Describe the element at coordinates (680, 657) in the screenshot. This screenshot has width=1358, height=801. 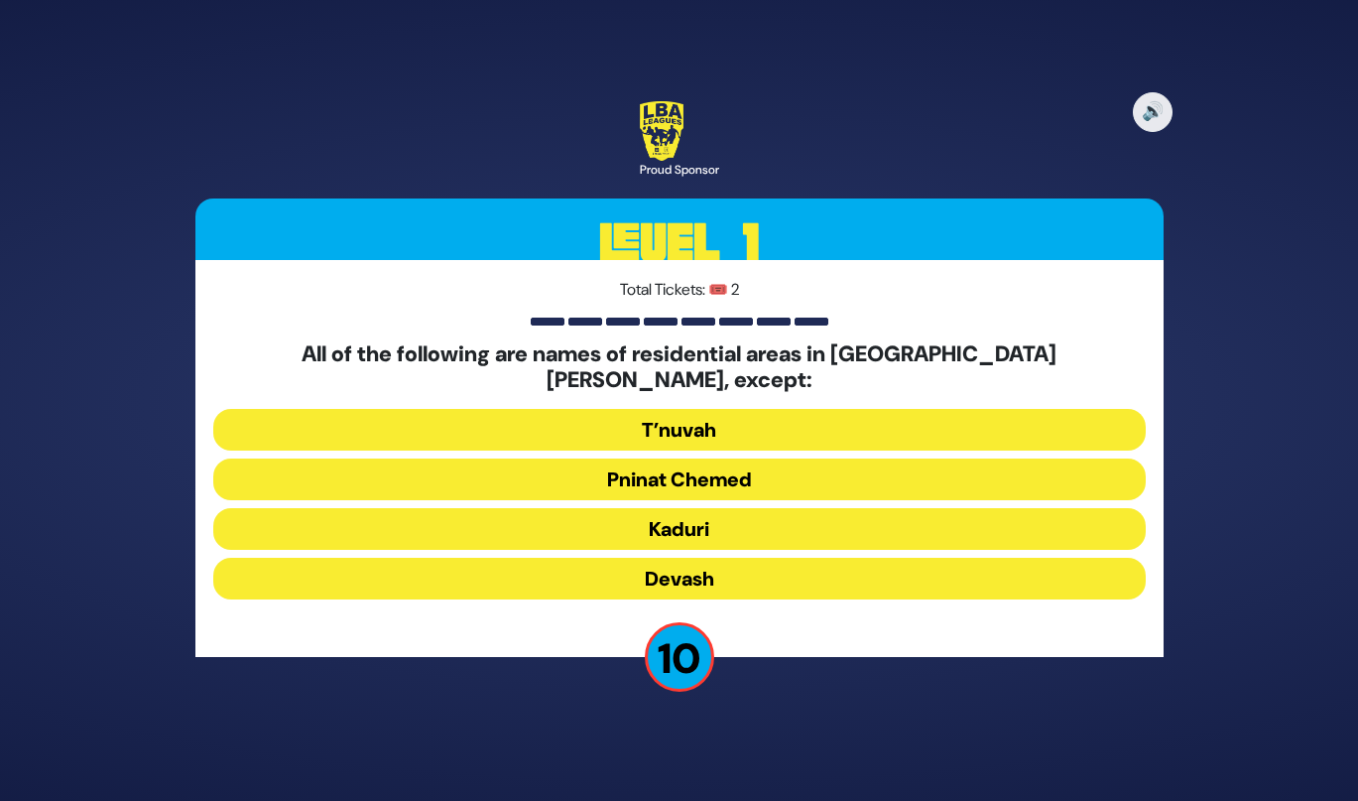
I see `p: 10` at that location.